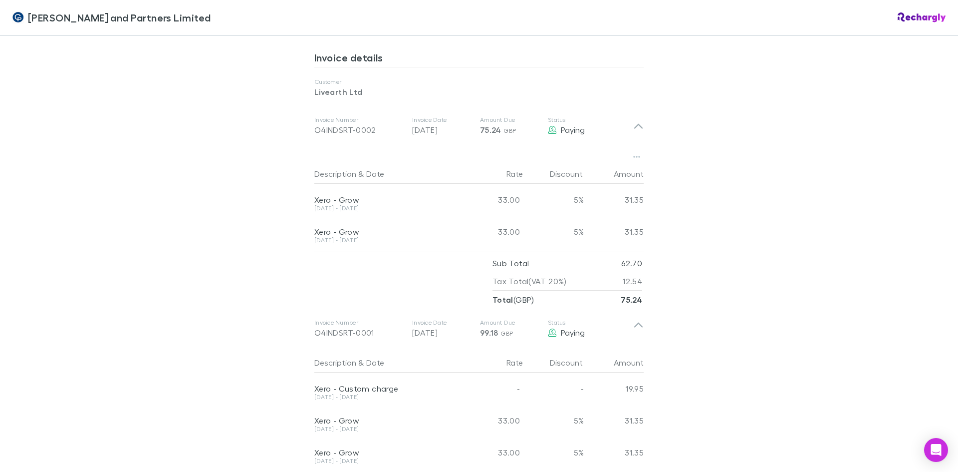  I want to click on img: Rechargly Logo, so click(922, 17).